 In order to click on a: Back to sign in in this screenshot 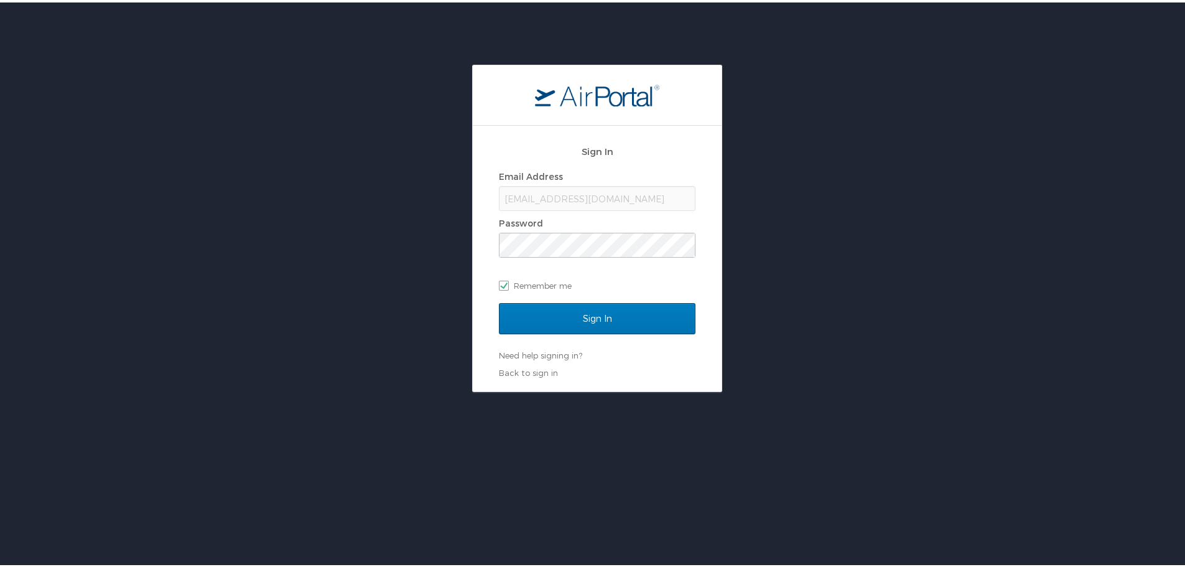, I will do `click(528, 370)`.